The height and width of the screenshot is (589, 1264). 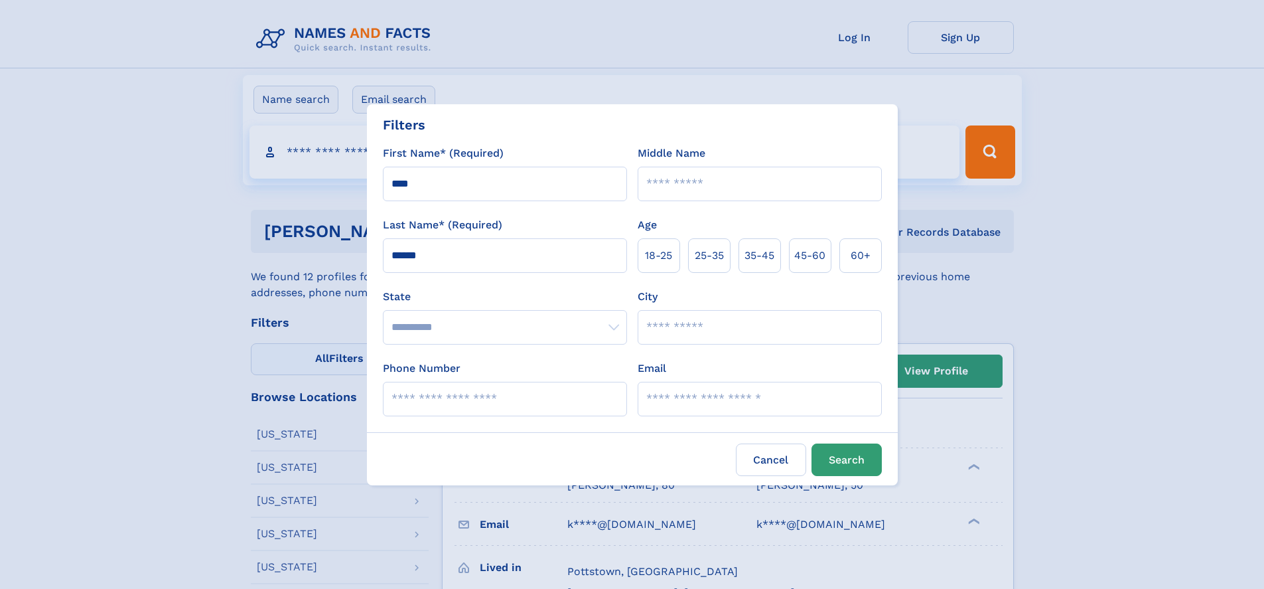 I want to click on label: State, so click(x=505, y=297).